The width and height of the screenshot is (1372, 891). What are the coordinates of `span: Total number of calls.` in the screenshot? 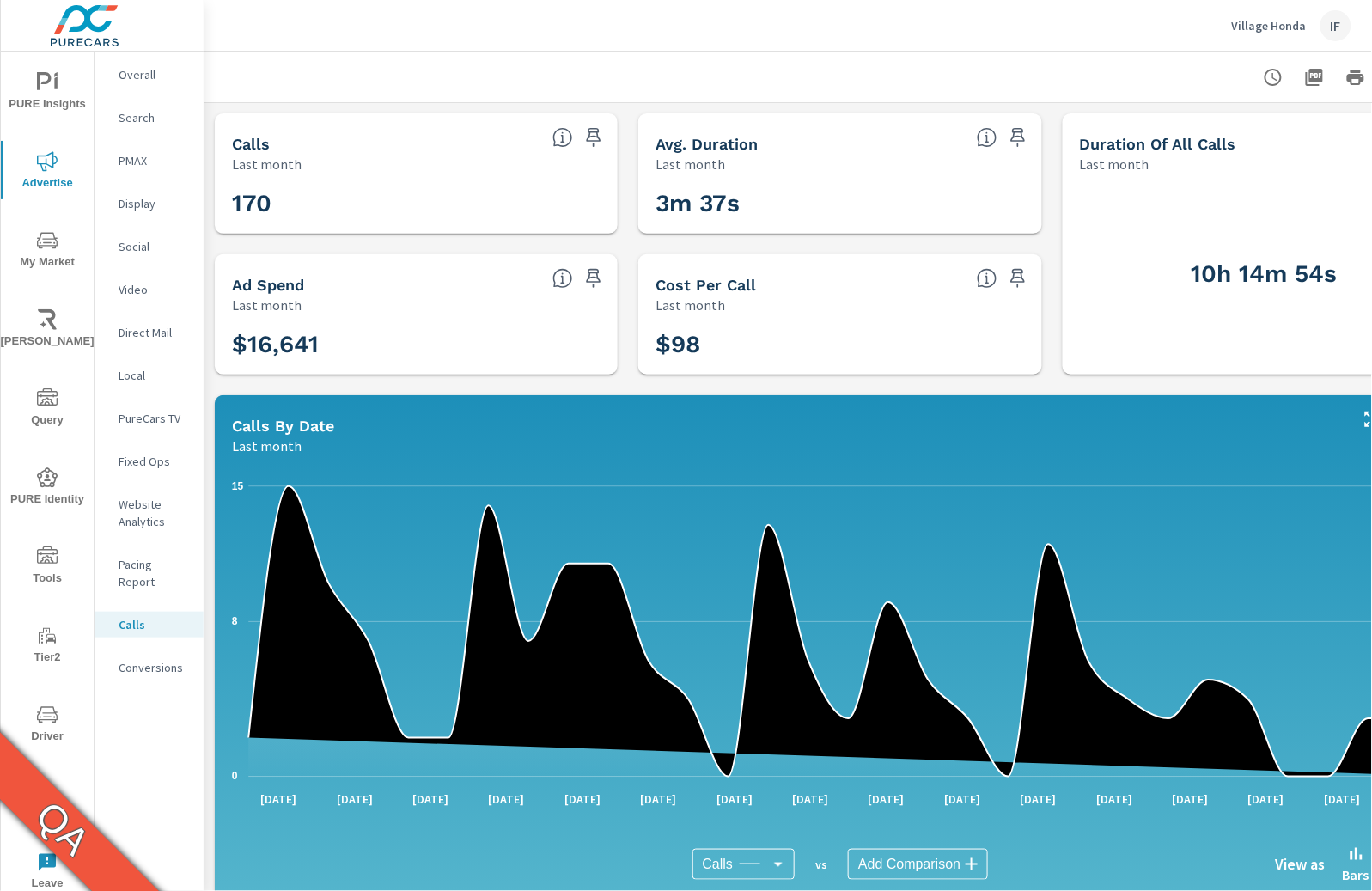 It's located at (562, 137).